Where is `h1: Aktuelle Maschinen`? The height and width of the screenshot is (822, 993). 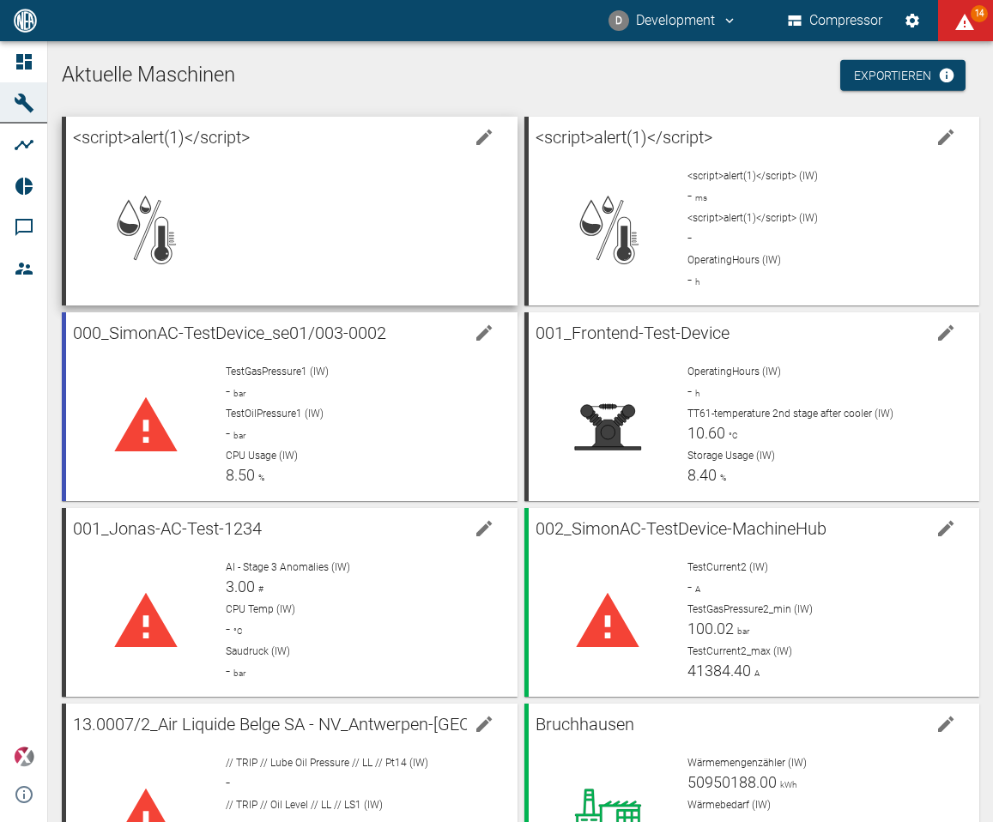
h1: Aktuelle Maschinen is located at coordinates (520, 75).